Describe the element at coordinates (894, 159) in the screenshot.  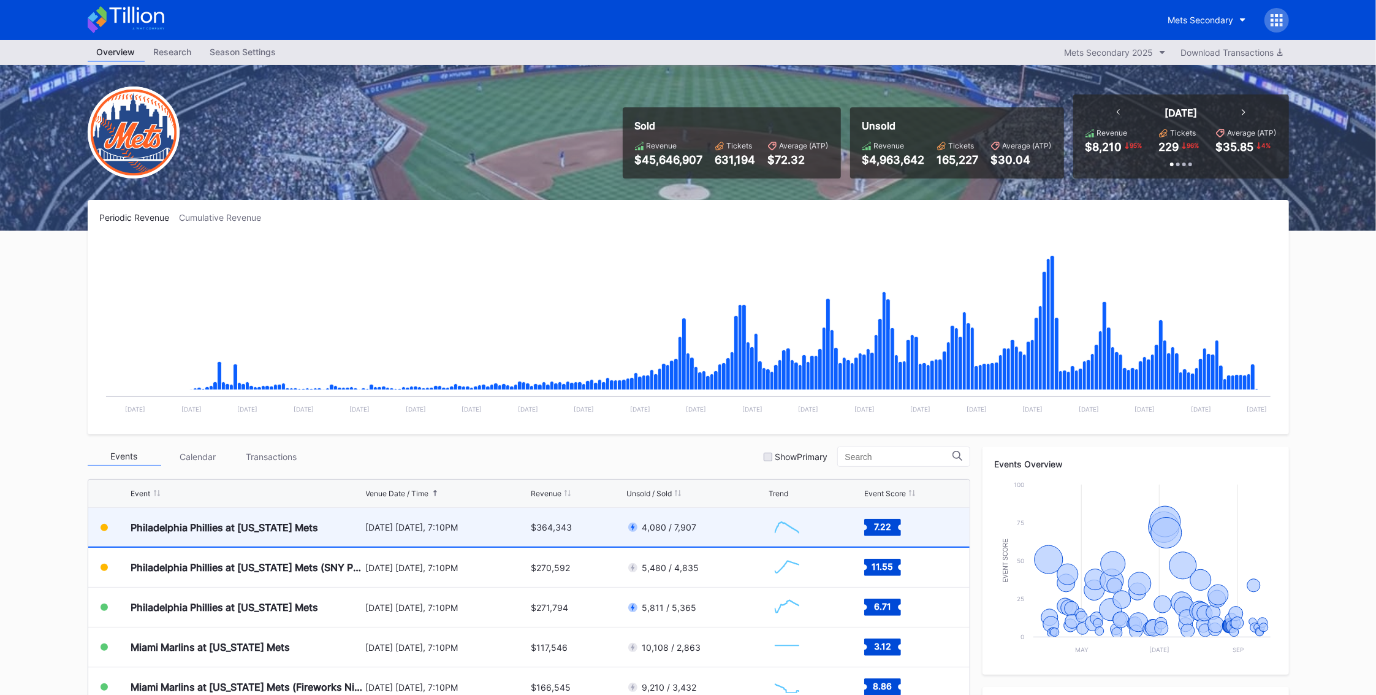
I see `div: $4,963,642` at that location.